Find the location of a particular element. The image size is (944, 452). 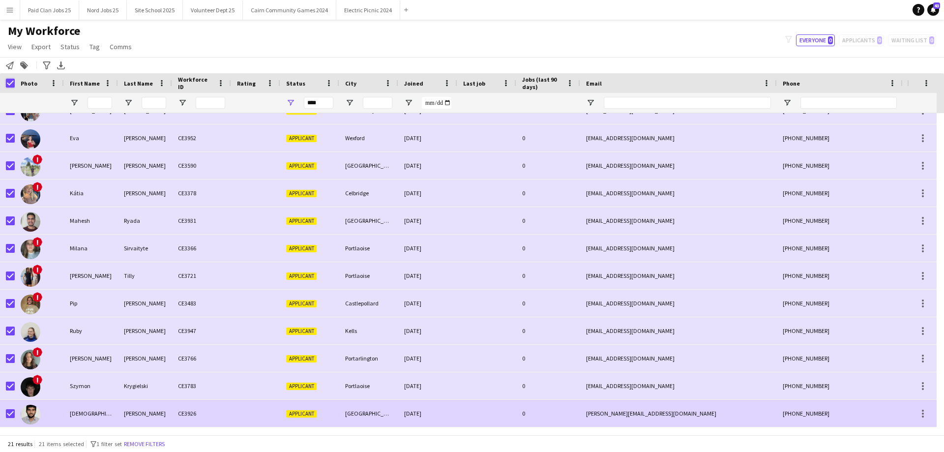

button: Electric Picnic 2024 is located at coordinates (368, 10).